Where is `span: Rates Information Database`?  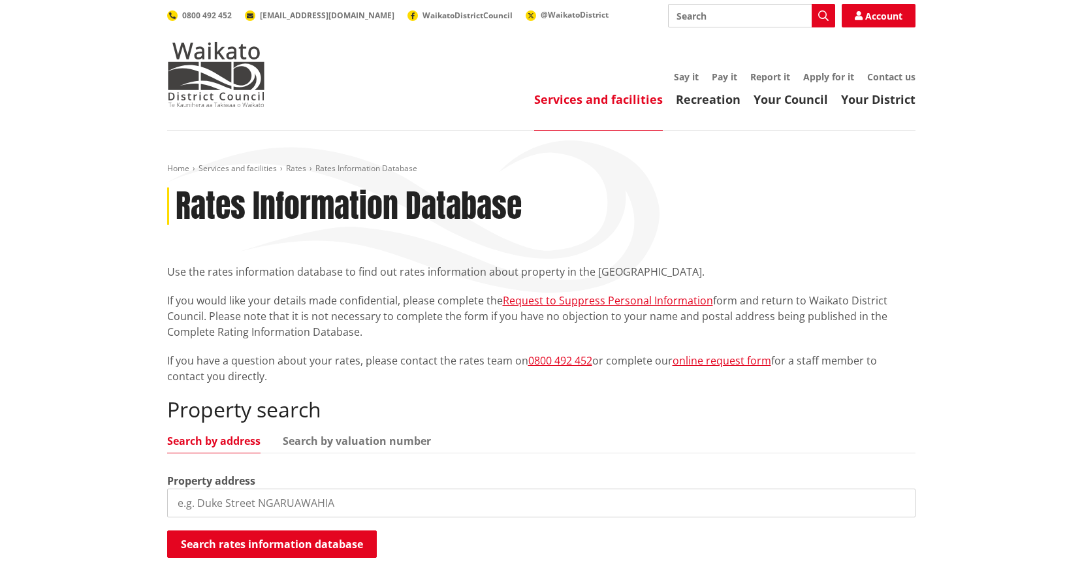
span: Rates Information Database is located at coordinates (366, 168).